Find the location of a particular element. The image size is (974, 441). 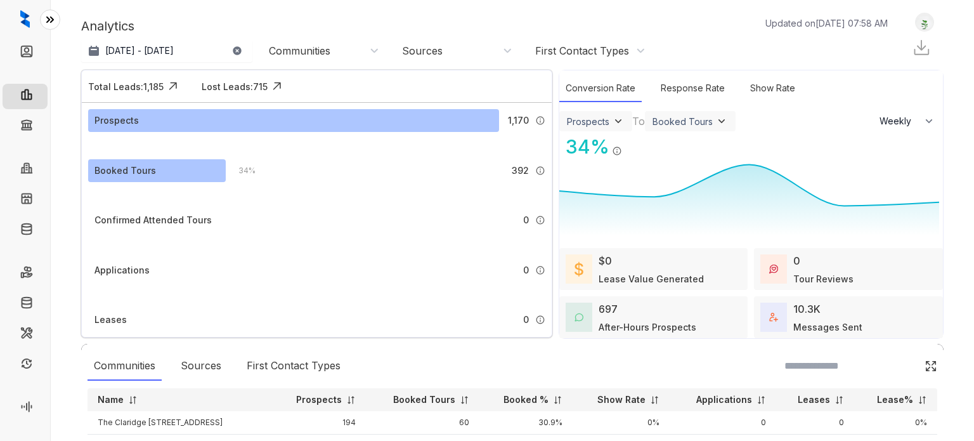

div: Lost Leads: 715 is located at coordinates (235, 86).